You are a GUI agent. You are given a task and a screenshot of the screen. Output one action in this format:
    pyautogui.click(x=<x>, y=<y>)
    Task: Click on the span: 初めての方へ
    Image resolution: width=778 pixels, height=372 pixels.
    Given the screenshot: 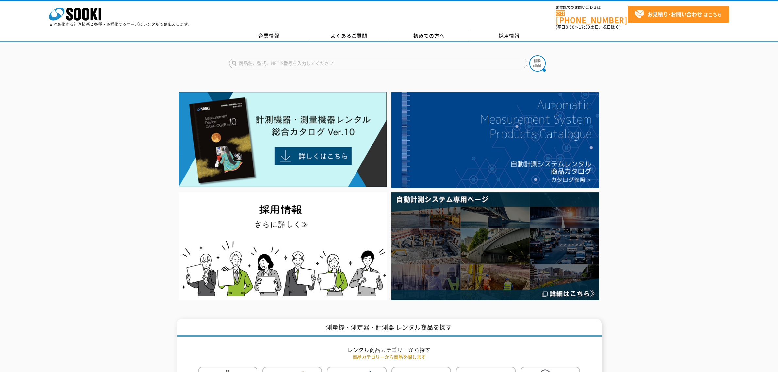 What is the action you would take?
    pyautogui.click(x=429, y=36)
    